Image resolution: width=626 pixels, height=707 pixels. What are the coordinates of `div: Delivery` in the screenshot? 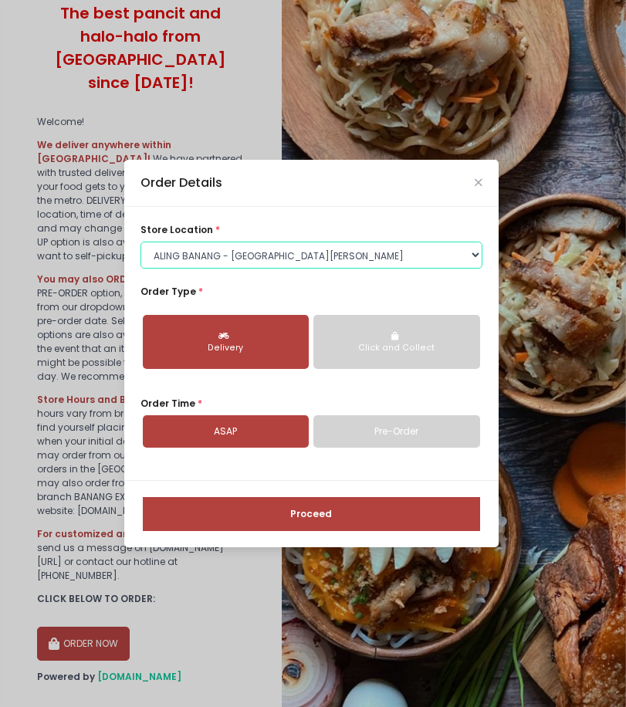 It's located at (226, 348).